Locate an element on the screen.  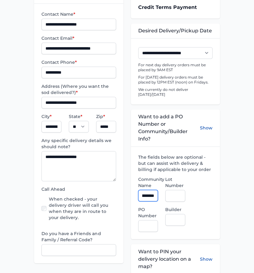
label: Builder is located at coordinates (175, 209).